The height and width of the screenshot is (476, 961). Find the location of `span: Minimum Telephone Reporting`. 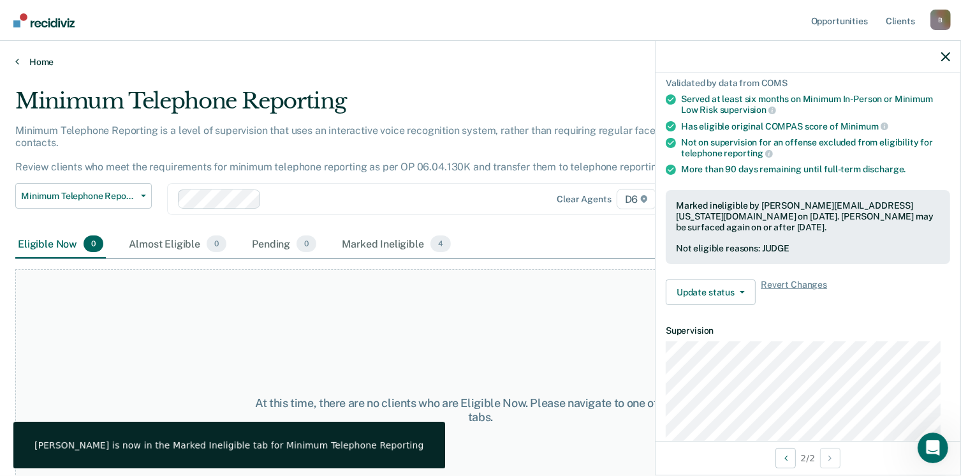

span: Minimum Telephone Reporting is located at coordinates (78, 196).